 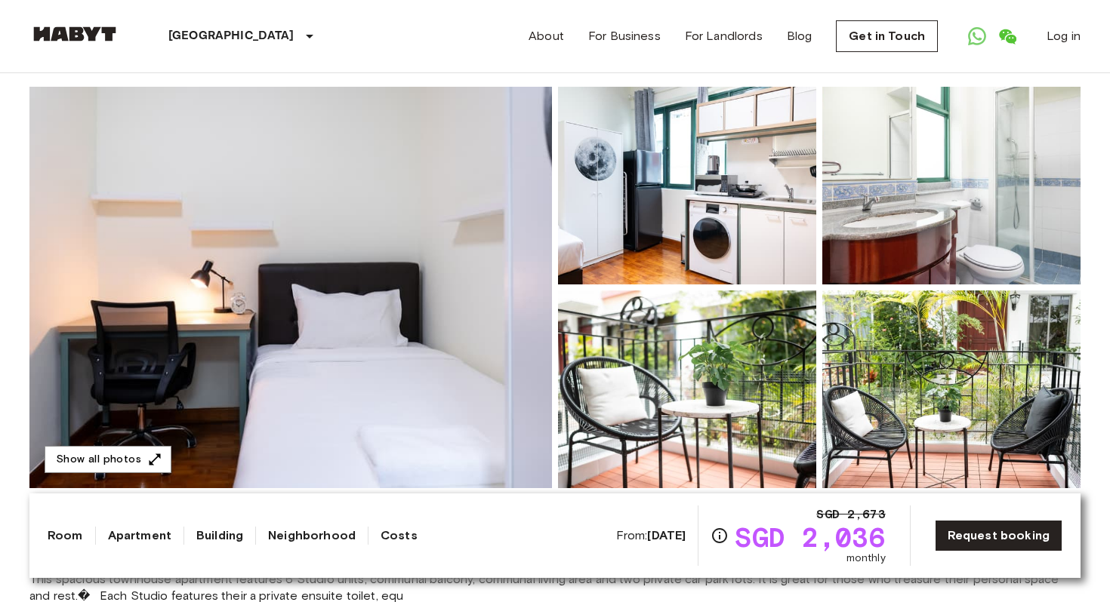 What do you see at coordinates (108, 460) in the screenshot?
I see `button: Show all photos` at bounding box center [108, 460].